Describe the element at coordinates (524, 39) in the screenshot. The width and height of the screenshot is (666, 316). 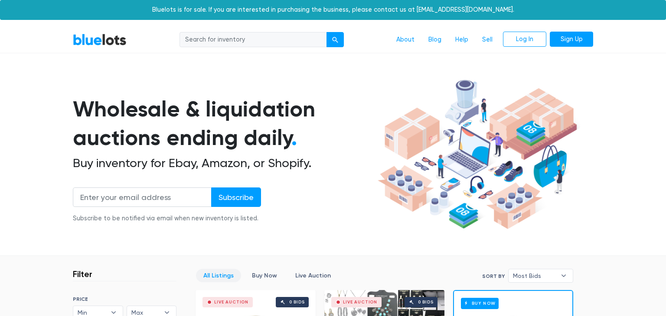
I see `a: Log In` at that location.